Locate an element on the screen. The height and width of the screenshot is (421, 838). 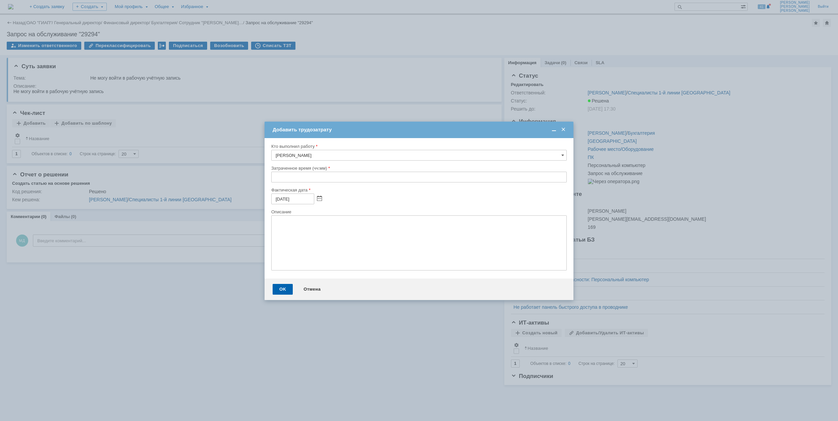
div: Фактическая дата is located at coordinates (419, 190).